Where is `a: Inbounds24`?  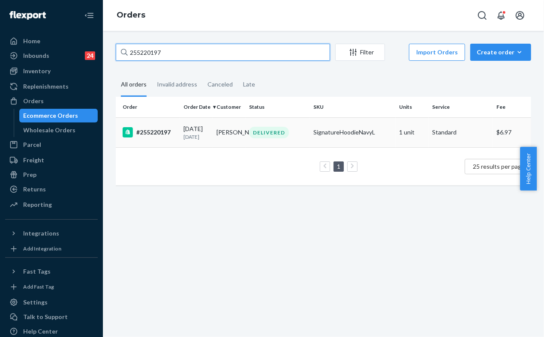 a: Inbounds24 is located at coordinates (51, 56).